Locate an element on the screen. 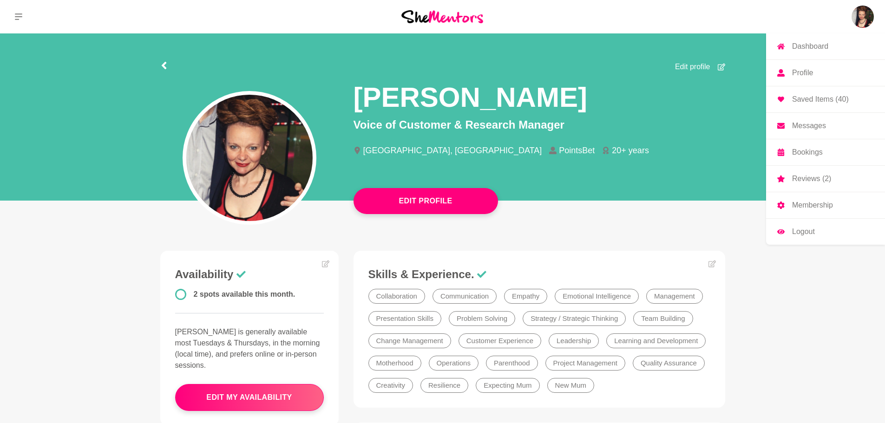  a: Jessica MortimerDashboardProfileSaved Items (40)MessagesBookingsReviews (2)MembershipLogout is located at coordinates (862, 17).